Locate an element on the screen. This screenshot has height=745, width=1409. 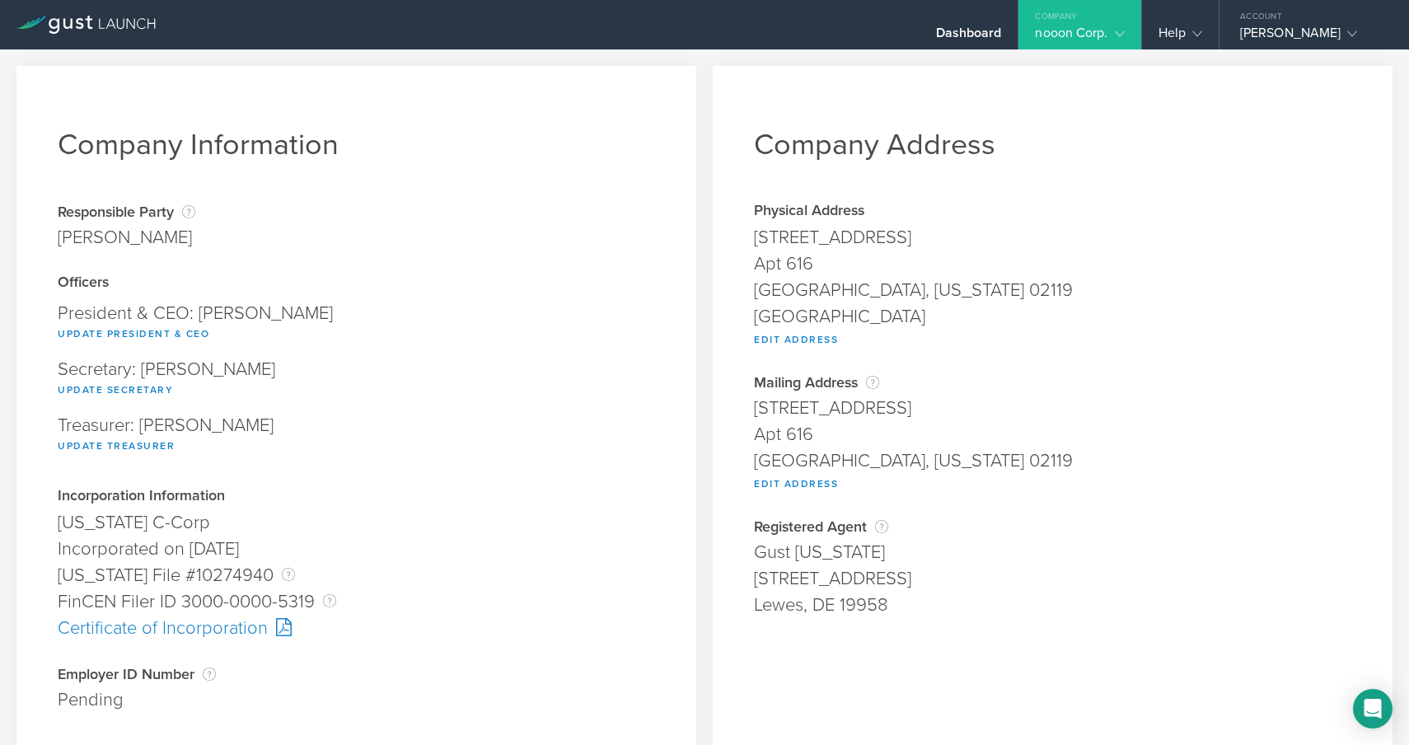
h1: Company Address is located at coordinates (1052, 144).